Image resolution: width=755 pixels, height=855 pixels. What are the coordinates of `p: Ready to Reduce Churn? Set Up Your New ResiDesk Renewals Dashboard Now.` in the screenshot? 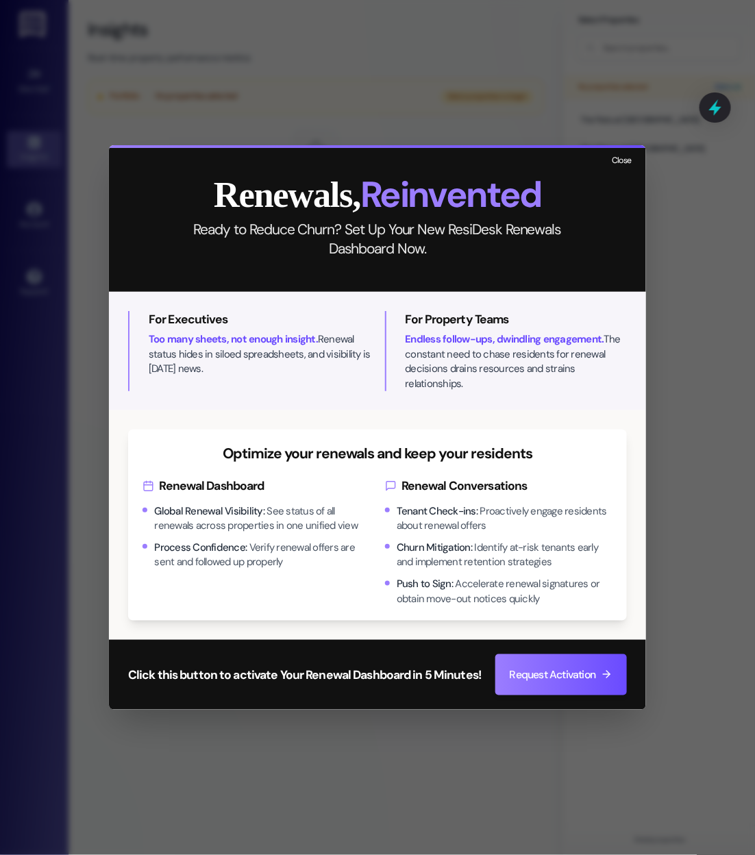 It's located at (377, 239).